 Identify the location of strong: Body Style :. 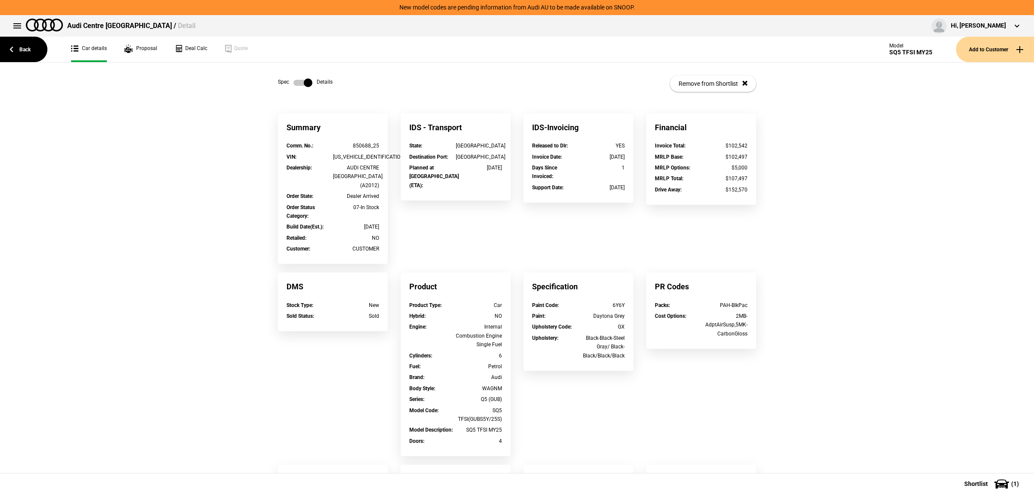
(422, 388).